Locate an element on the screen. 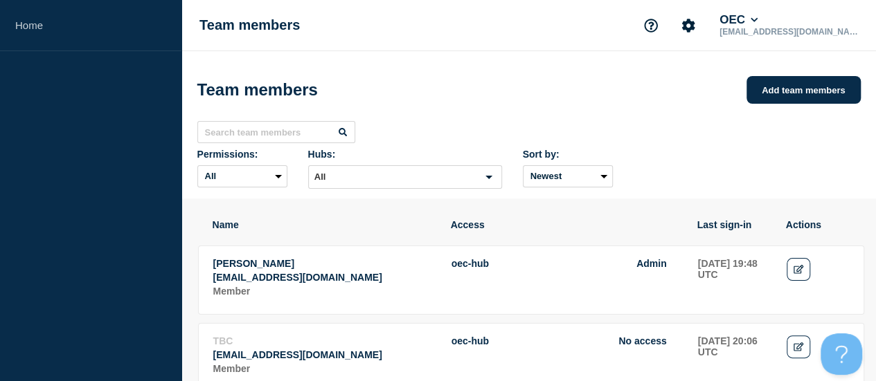 This screenshot has width=876, height=381. p: Email: grey@oeconnection.com is located at coordinates (325, 278).